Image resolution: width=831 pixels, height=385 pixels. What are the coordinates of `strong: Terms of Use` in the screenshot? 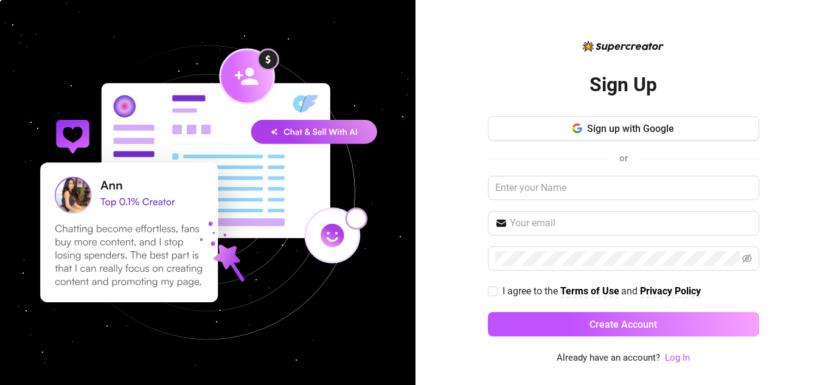 It's located at (589, 291).